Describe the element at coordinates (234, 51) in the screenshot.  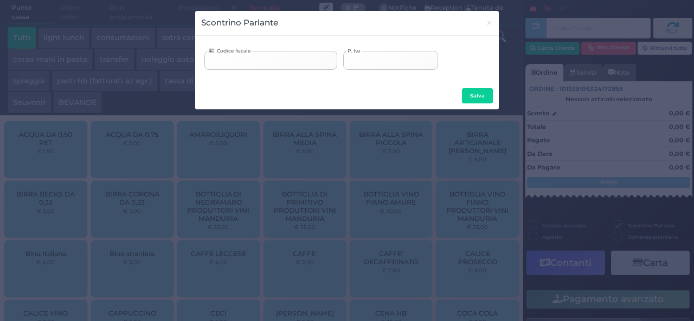
I see `span: Codice fiscale` at that location.